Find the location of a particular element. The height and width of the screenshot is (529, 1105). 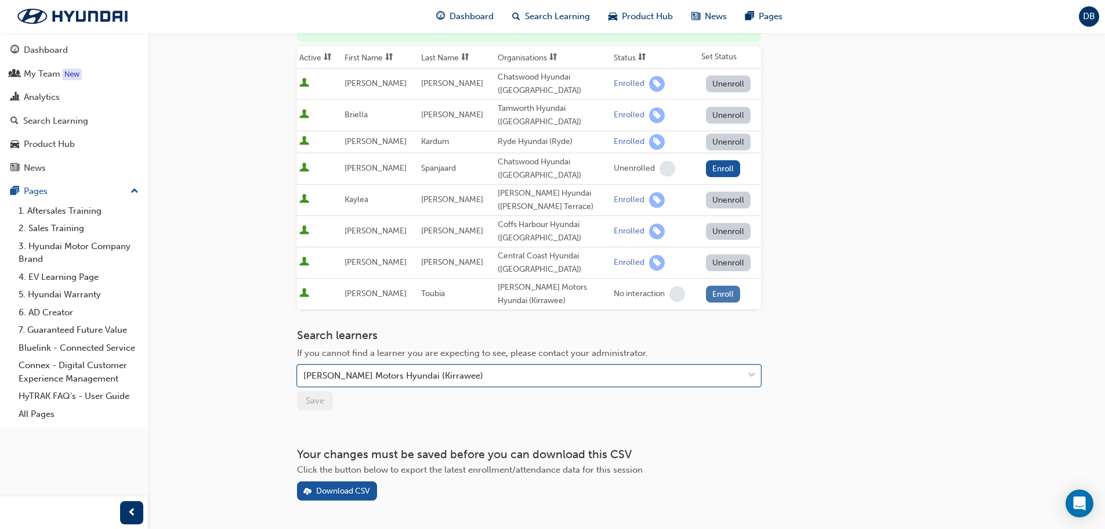

h3: Search learners is located at coordinates (529, 335).